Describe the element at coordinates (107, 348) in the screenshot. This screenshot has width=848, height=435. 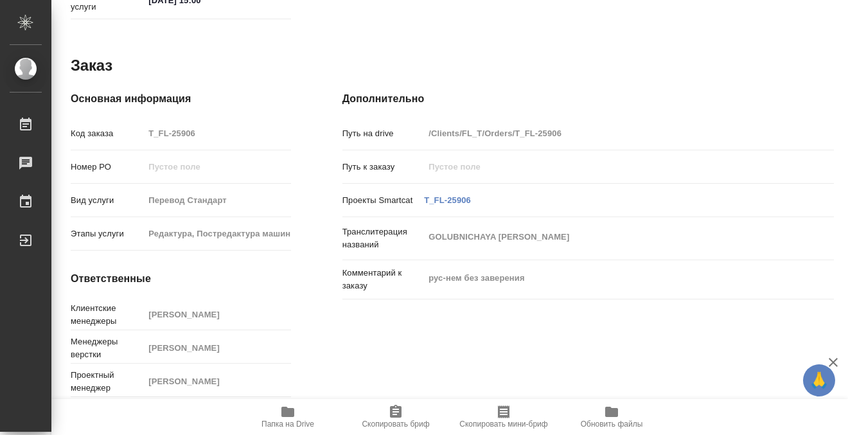
I see `p: Менеджеры верстки` at that location.